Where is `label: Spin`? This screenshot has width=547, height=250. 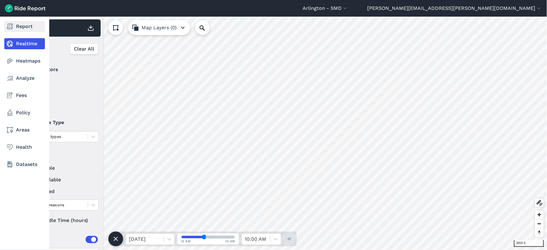 label: Spin is located at coordinates (62, 105).